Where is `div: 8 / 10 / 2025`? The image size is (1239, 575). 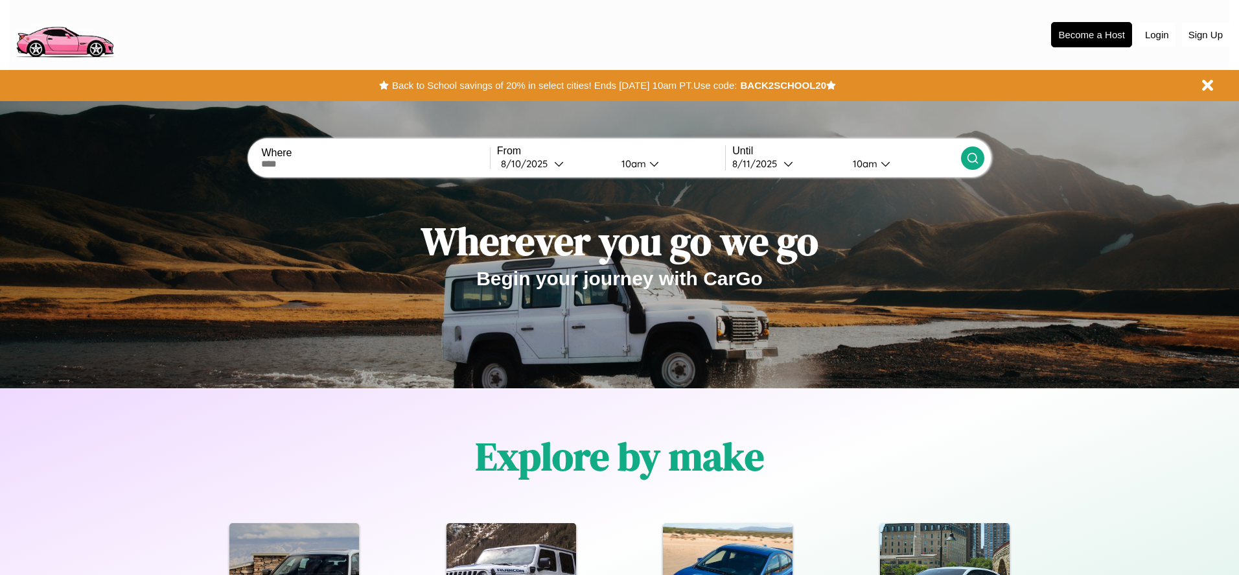
div: 8 / 10 / 2025 is located at coordinates (527, 163).